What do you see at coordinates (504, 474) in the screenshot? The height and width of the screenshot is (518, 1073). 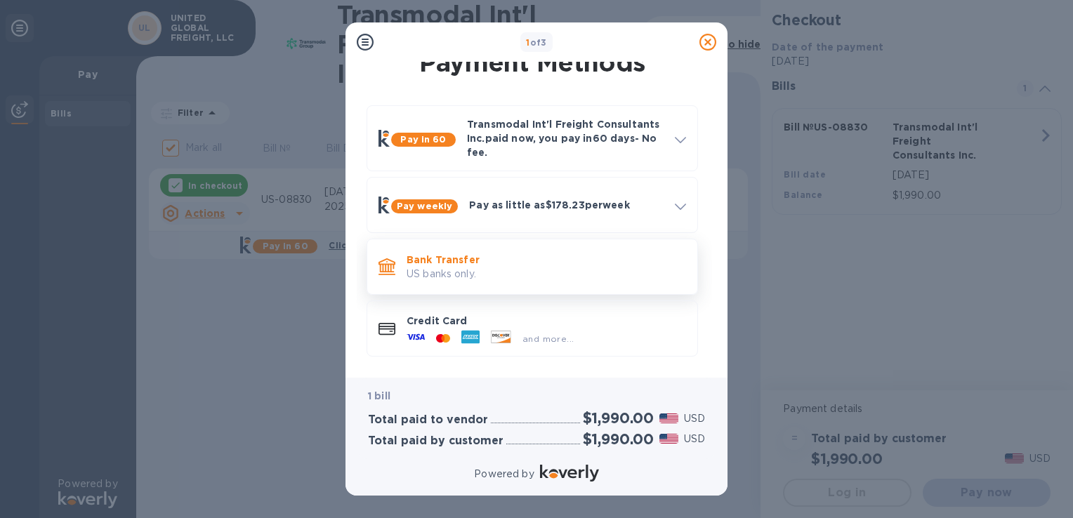 I see `p: Powered by` at bounding box center [504, 474].